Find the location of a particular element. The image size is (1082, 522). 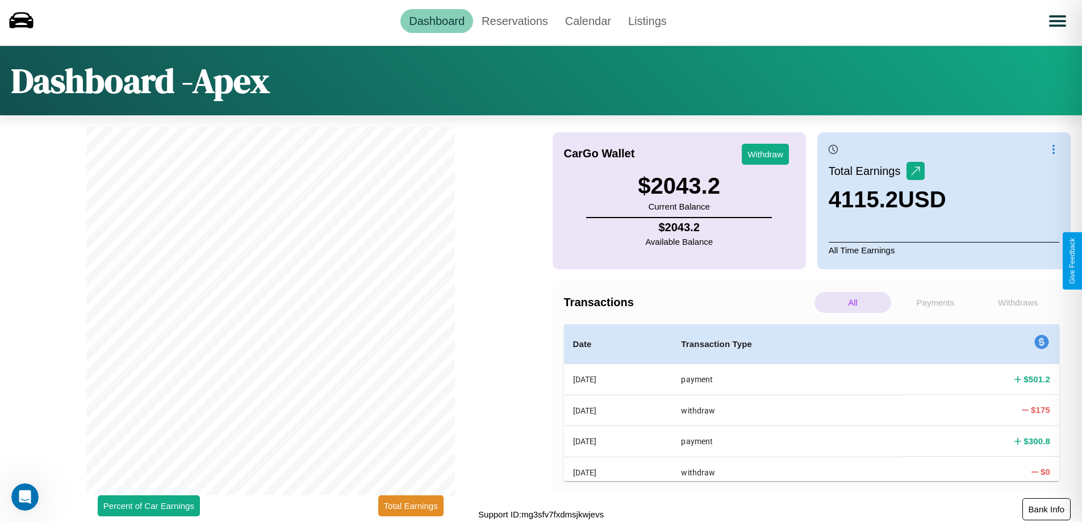

button: Percent of Car Earnings is located at coordinates (149, 506).